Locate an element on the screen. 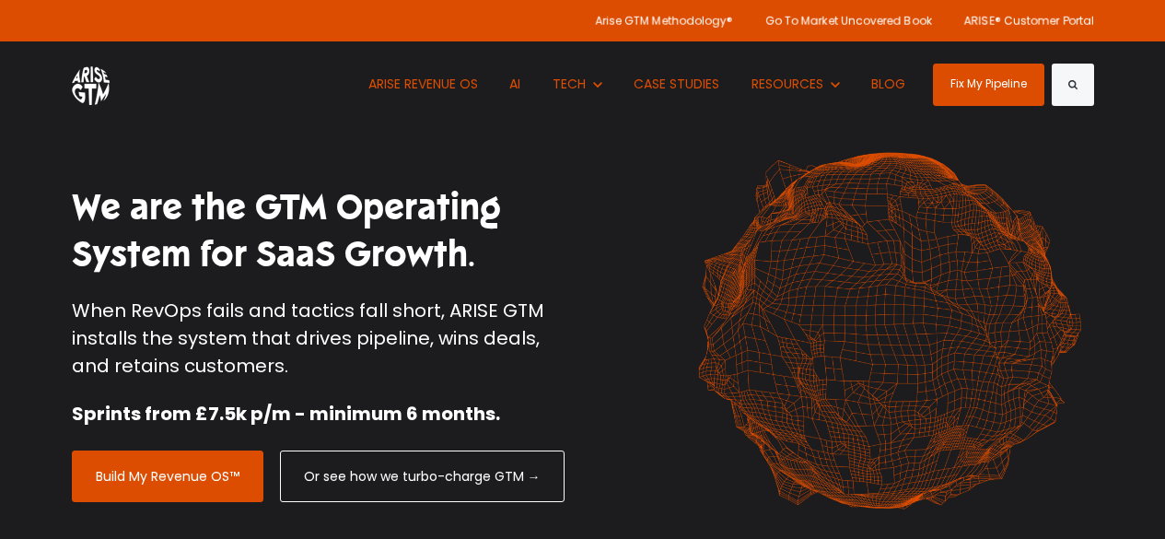  span: Show submenu for RESOURCES is located at coordinates (751, 75).